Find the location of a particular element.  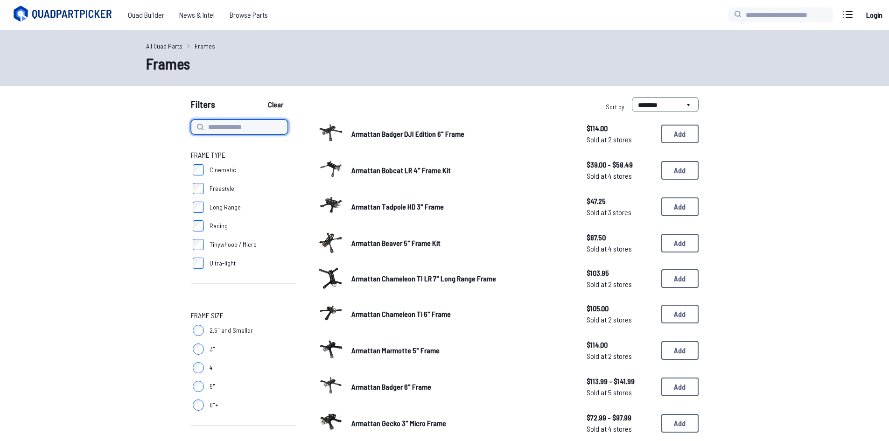

span: $113.99 - $141.99 is located at coordinates (620, 381).